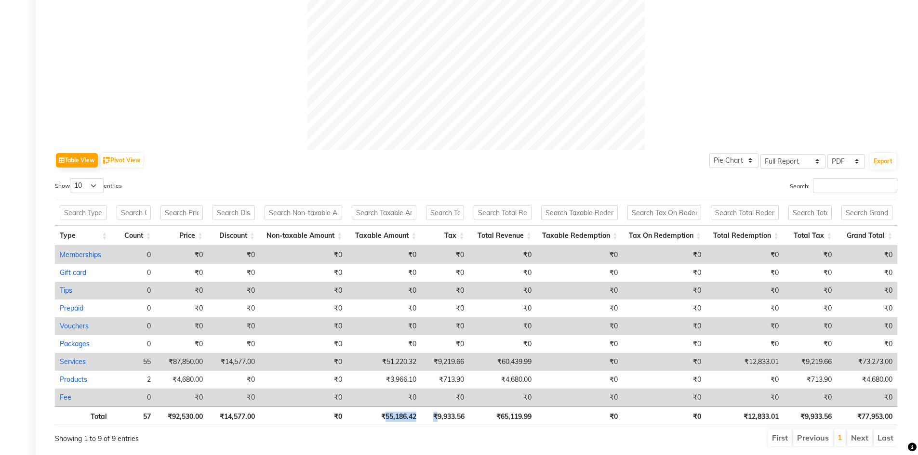  What do you see at coordinates (445, 213) in the screenshot?
I see `input: Search Tax` at bounding box center [445, 213].